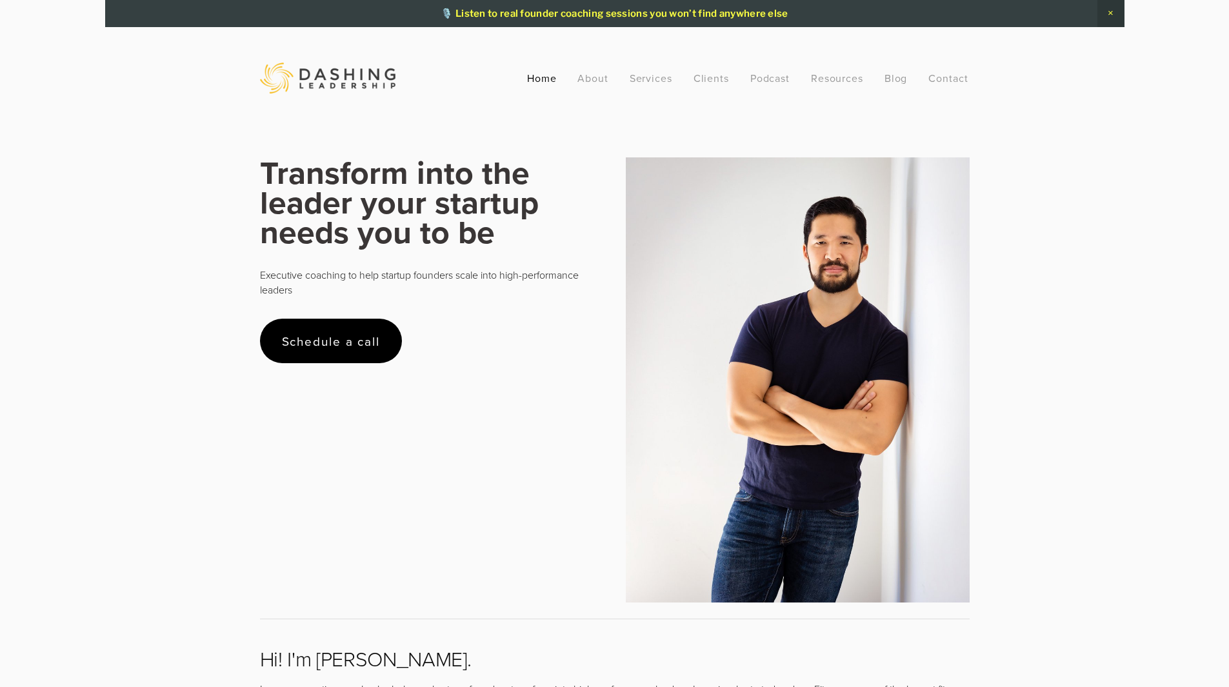  Describe the element at coordinates (542, 78) in the screenshot. I see `a: Home` at that location.